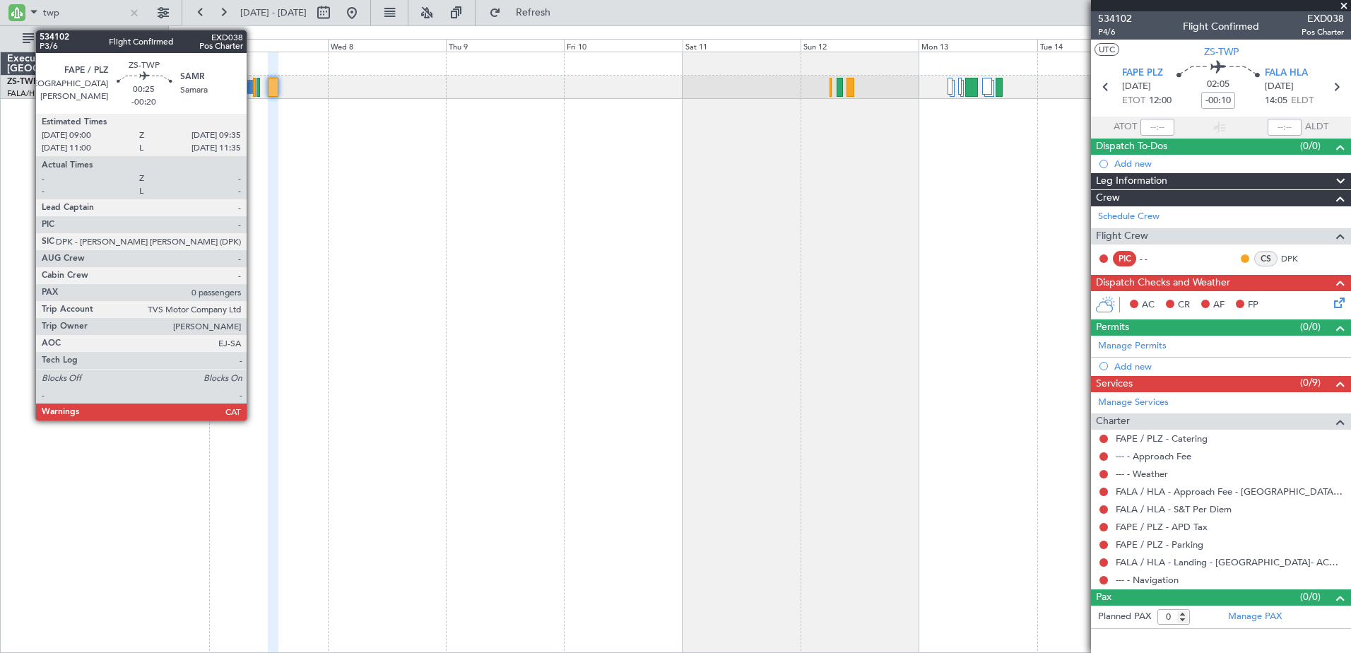  I want to click on span: Pos Charter, so click(1322, 32).